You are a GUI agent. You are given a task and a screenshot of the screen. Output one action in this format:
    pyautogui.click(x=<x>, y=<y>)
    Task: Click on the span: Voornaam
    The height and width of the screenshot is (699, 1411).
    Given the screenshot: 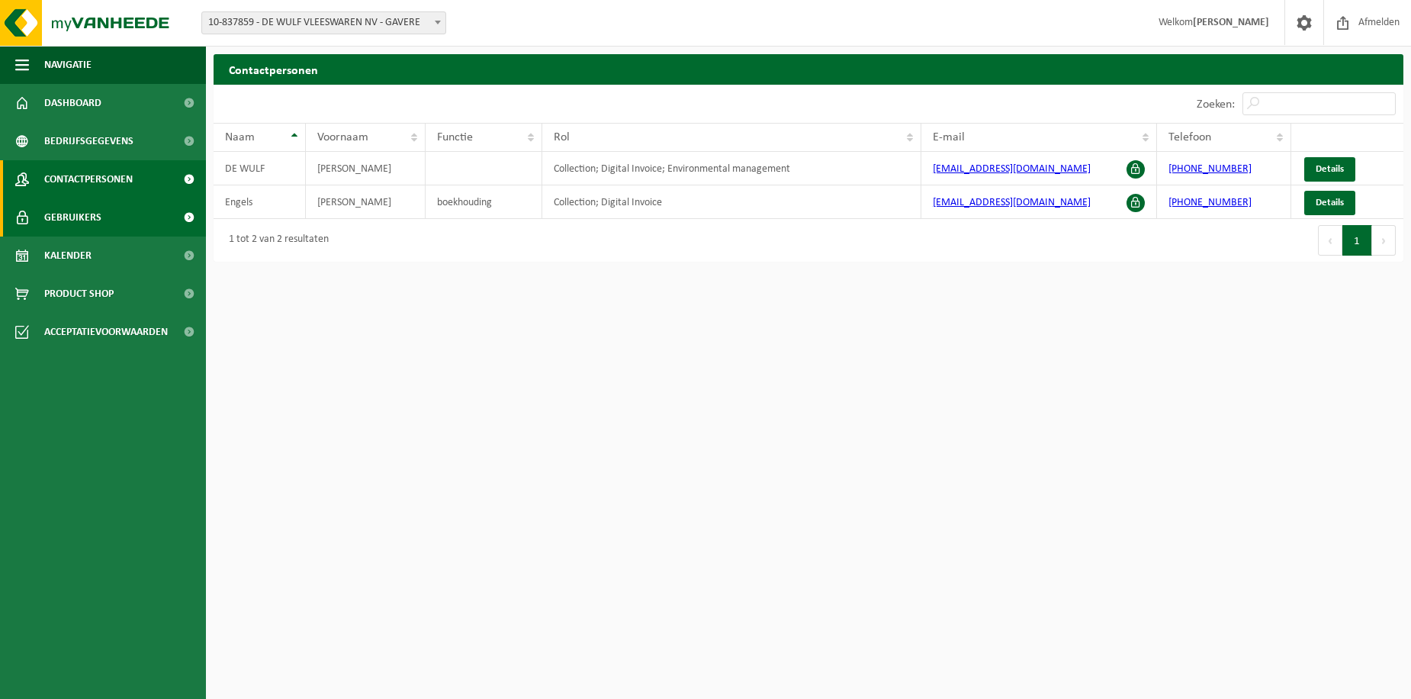 What is the action you would take?
    pyautogui.click(x=342, y=137)
    